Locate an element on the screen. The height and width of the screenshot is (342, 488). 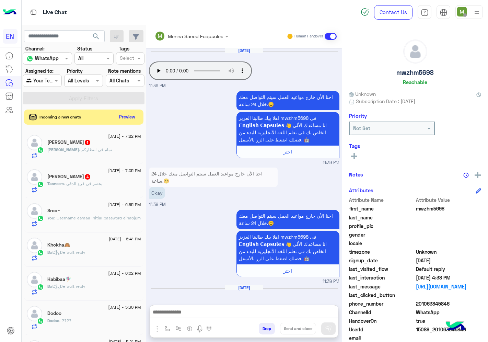
img: hulul-logo.png is located at coordinates (456, 327).